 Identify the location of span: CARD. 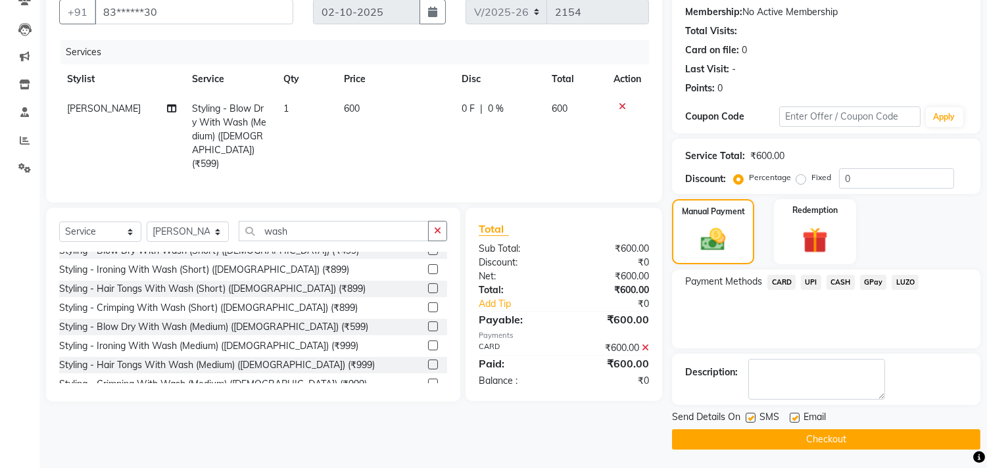
(781, 282).